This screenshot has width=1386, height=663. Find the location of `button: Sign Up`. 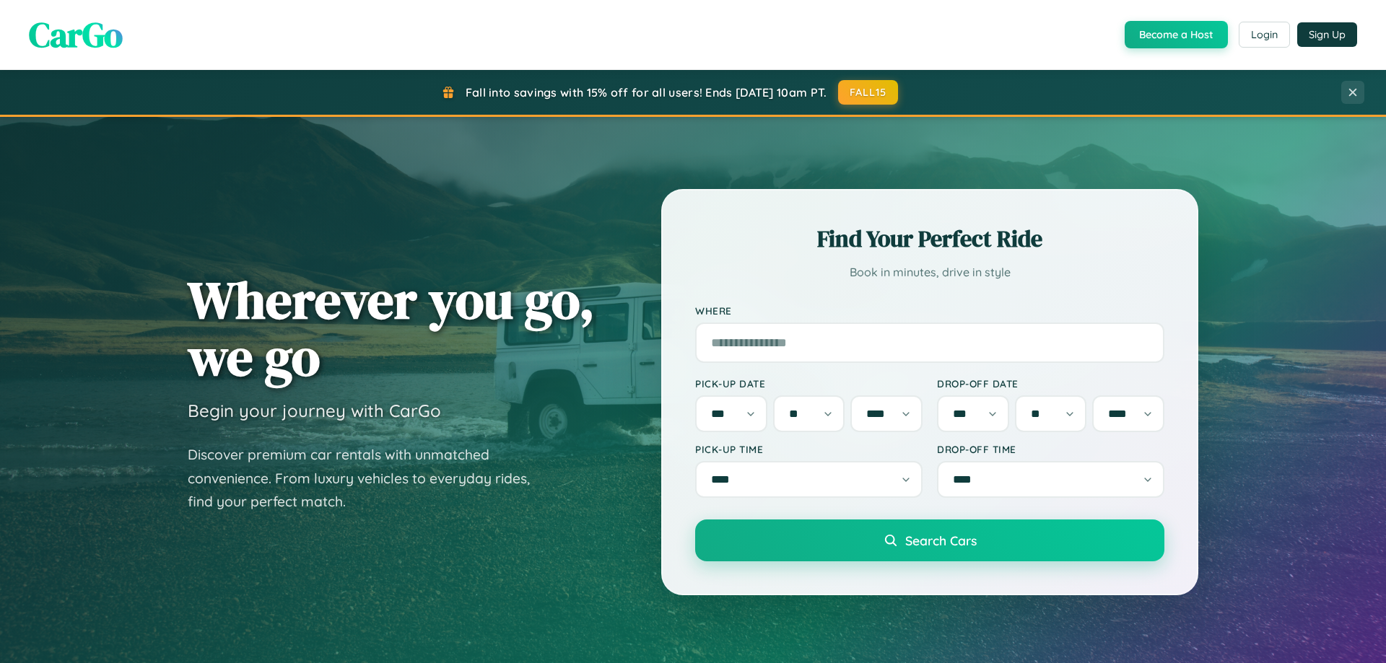

button: Sign Up is located at coordinates (1327, 35).